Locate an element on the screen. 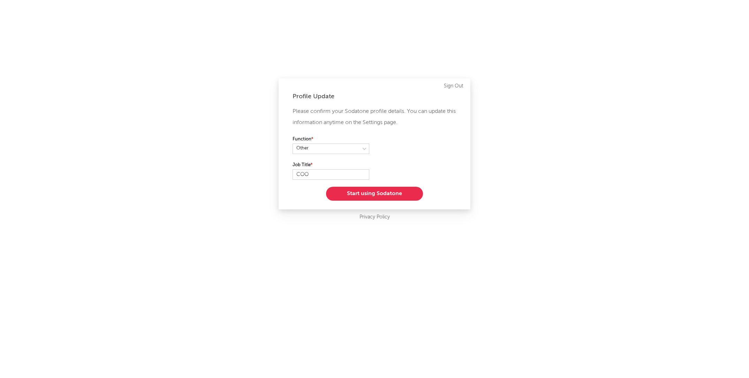 The width and height of the screenshot is (749, 378). label: Function is located at coordinates (331, 139).